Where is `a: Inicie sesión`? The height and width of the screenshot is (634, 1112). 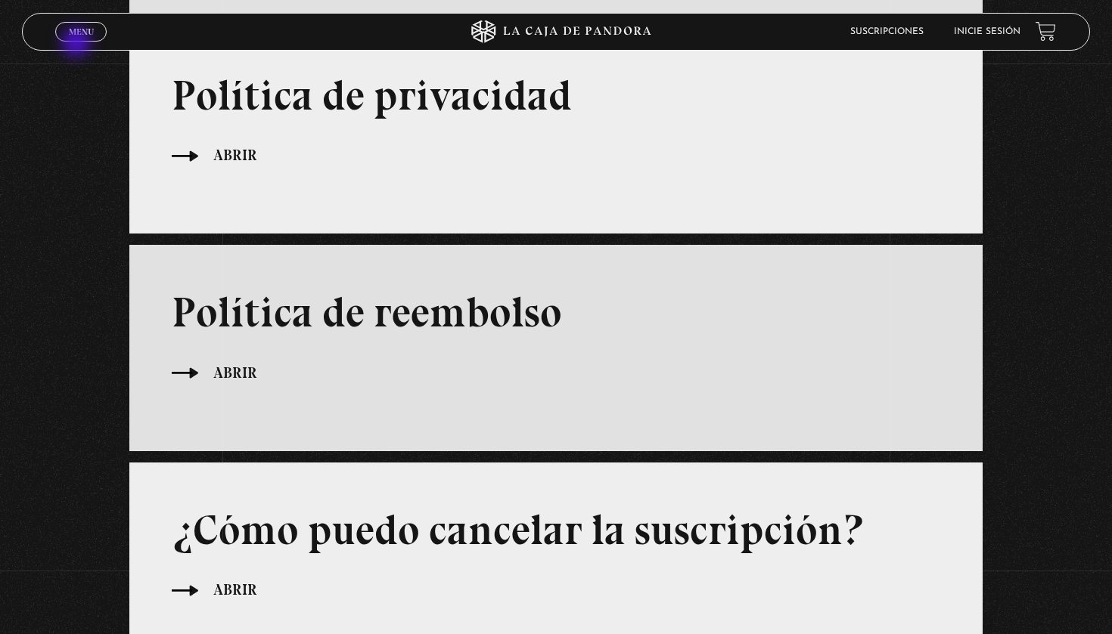
a: Inicie sesión is located at coordinates (987, 32).